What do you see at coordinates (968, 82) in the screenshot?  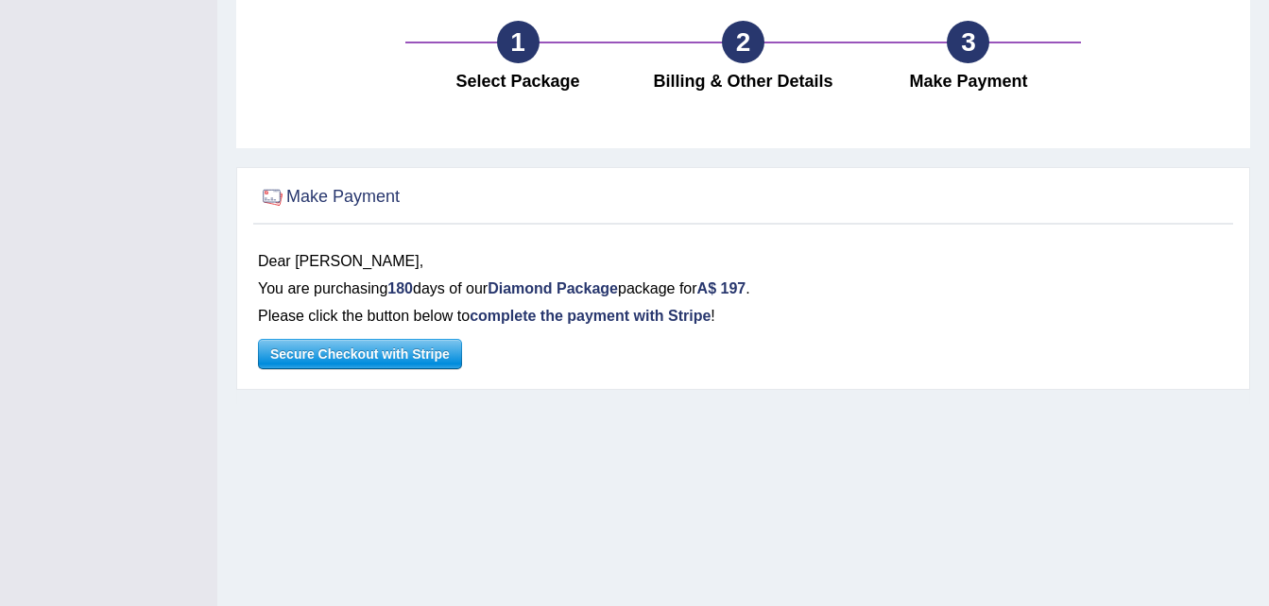 I see `h4: Make Payment` at bounding box center [968, 82].